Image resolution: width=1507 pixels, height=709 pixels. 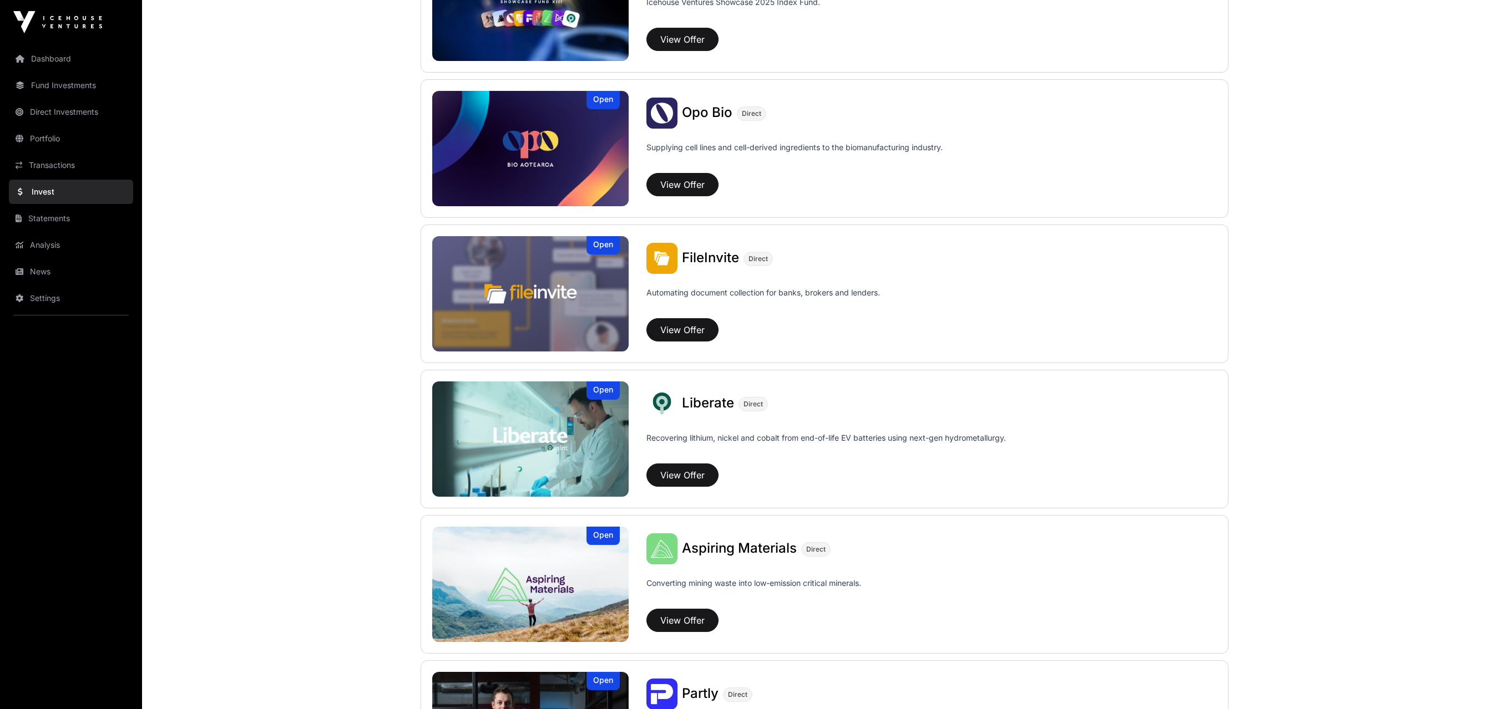 I want to click on a: Aspiring Materials, so click(x=739, y=549).